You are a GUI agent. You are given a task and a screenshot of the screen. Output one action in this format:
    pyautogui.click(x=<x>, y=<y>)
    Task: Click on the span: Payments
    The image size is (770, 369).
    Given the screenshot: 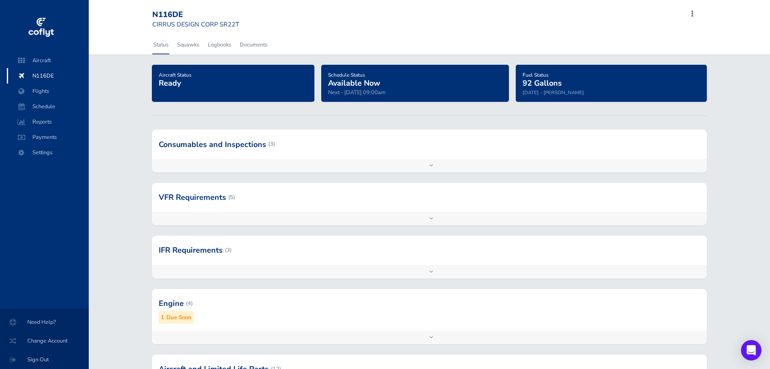 What is the action you would take?
    pyautogui.click(x=48, y=137)
    